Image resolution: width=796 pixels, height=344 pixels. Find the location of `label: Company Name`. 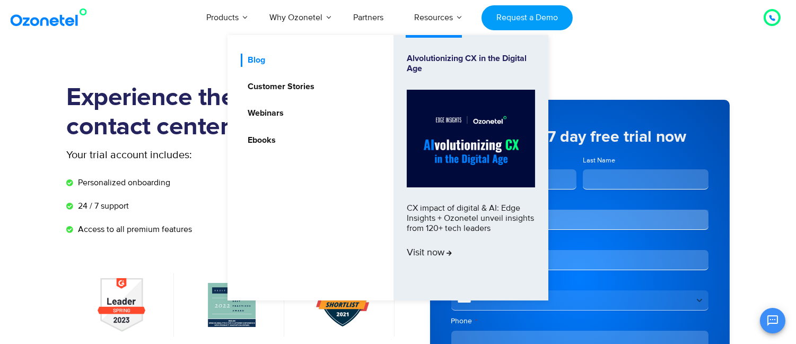

label: Company Name is located at coordinates (580, 240).